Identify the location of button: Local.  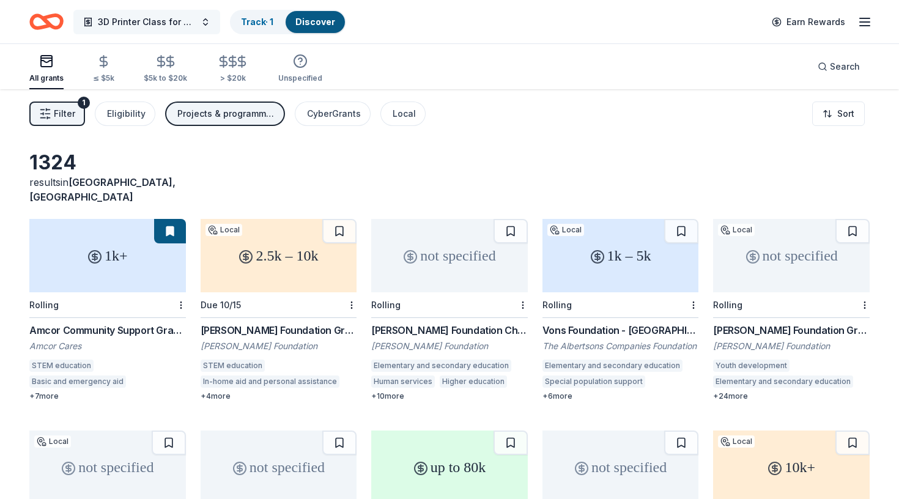
(403, 114).